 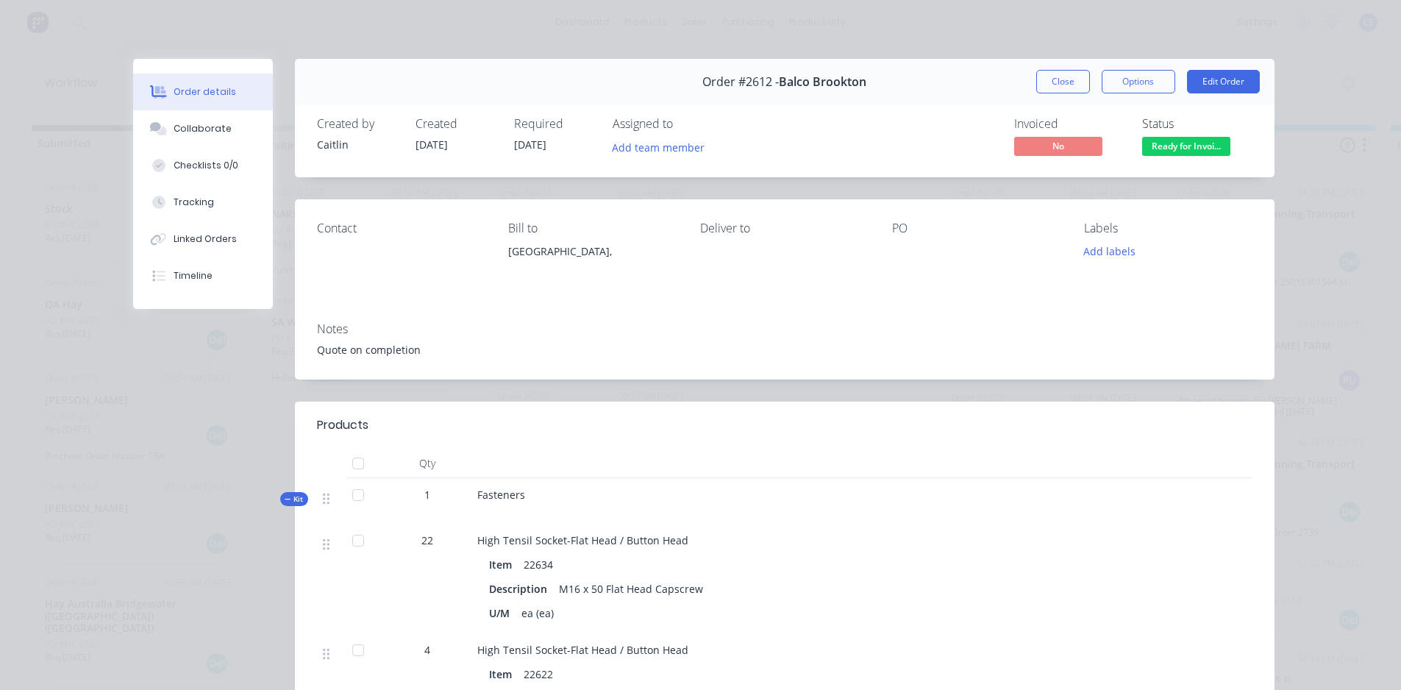 I want to click on div: Kit, so click(x=294, y=499).